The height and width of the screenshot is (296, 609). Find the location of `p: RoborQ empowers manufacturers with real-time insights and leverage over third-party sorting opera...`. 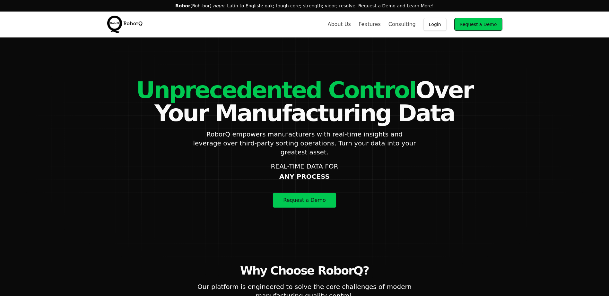

p: RoborQ empowers manufacturers with real-time insights and leverage over third-party sorting opera... is located at coordinates (304, 143).